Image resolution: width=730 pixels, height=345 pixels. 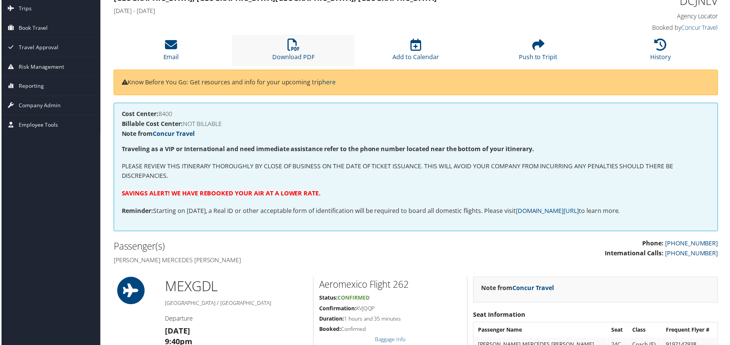 What do you see at coordinates (416, 172) in the screenshot?
I see `p: PLEASE REVIEW THIS ITINERARY THOROUGHLY BY CLOSE OF BUSINESS ON THE DATE OF TICKET ISSUANCE. THIS...` at bounding box center [416, 172].